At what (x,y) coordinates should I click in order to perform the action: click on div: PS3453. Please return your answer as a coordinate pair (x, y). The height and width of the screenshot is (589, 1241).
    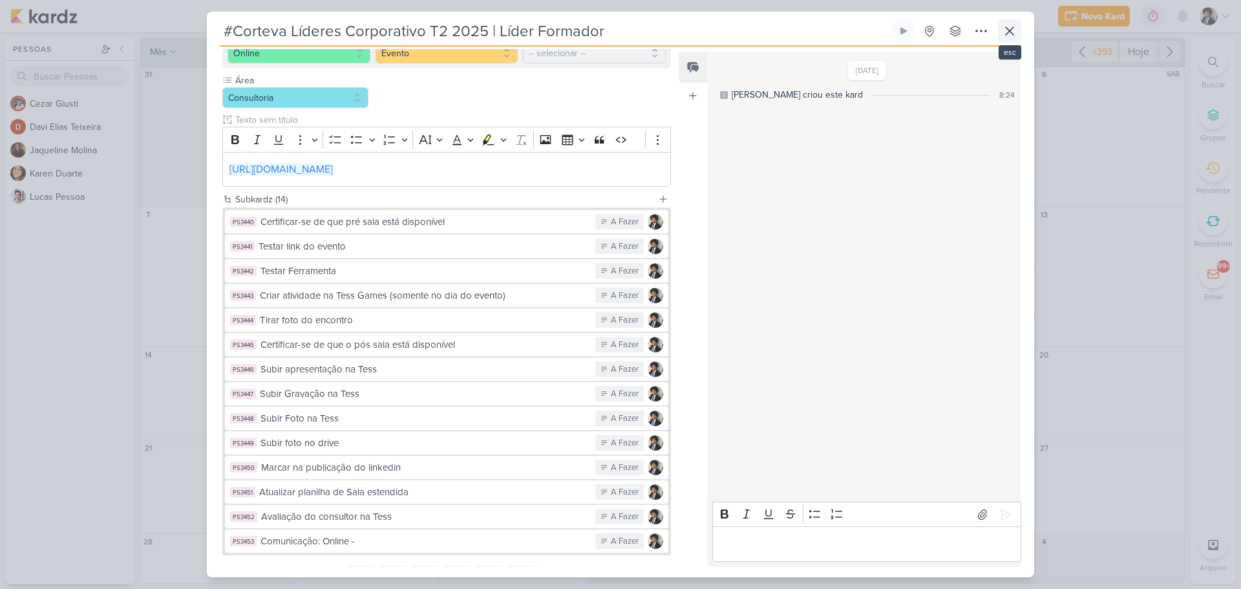
    Looking at the image, I should click on (243, 541).